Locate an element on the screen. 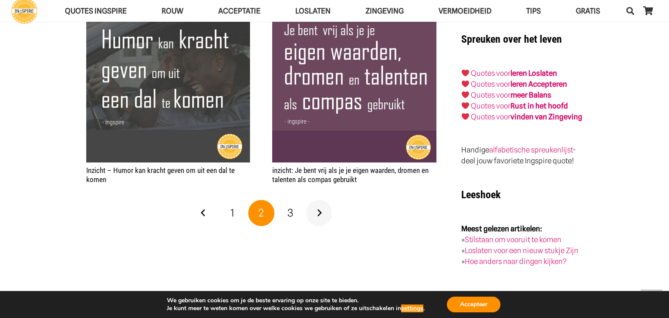 The width and height of the screenshot is (669, 318). p: Je kunt meer te weten komen over welke cookies we gebruiken of ze uitschakelen in . is located at coordinates (296, 309).